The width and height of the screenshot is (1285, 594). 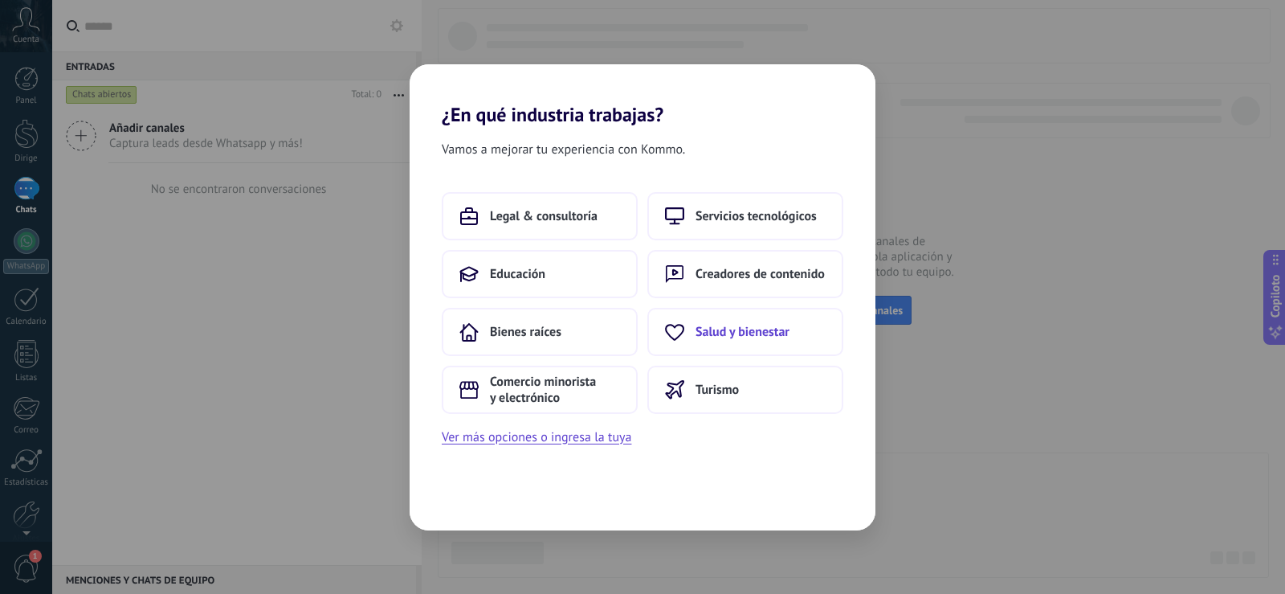 I want to click on font: Servicios tecnológicos, so click(x=756, y=216).